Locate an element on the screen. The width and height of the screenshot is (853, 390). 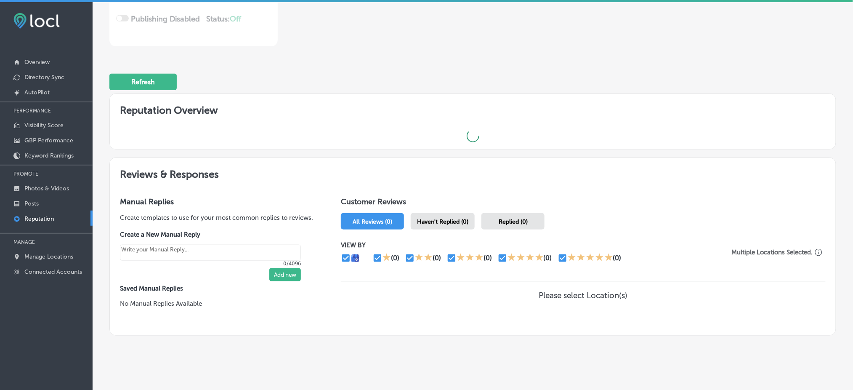
span: Replied (0) is located at coordinates (513, 221).